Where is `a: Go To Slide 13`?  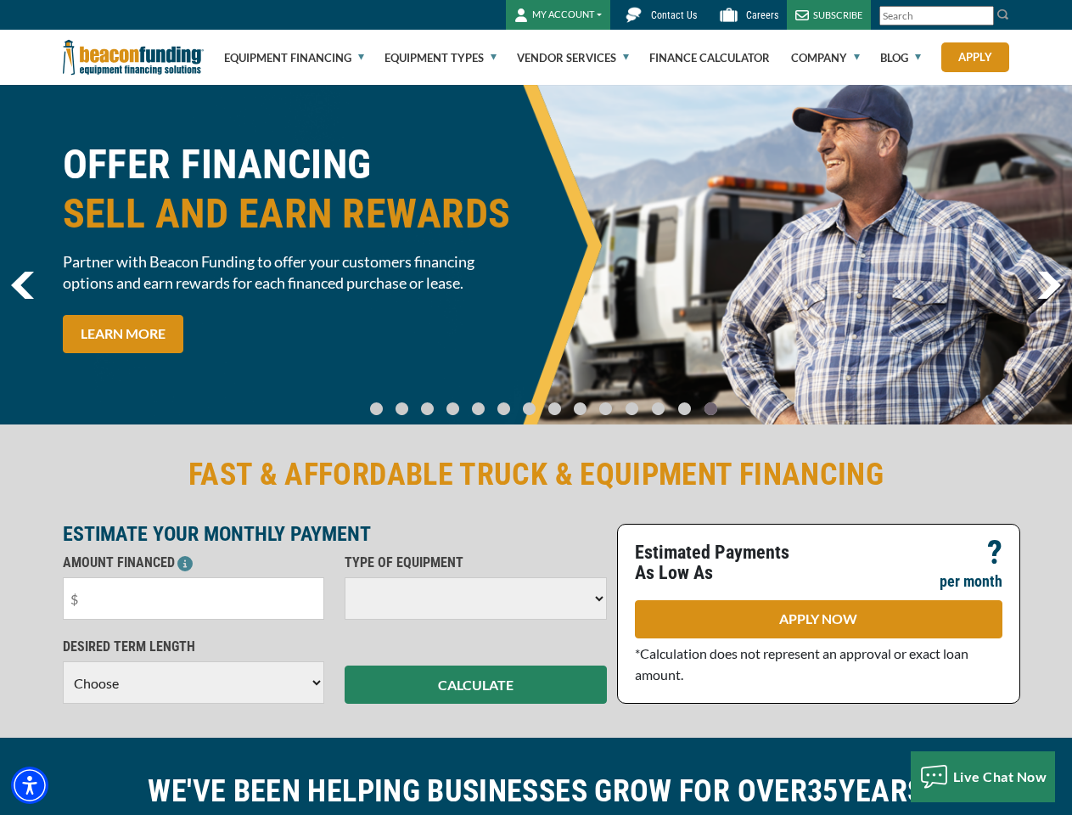 a: Go To Slide 13 is located at coordinates (710, 408).